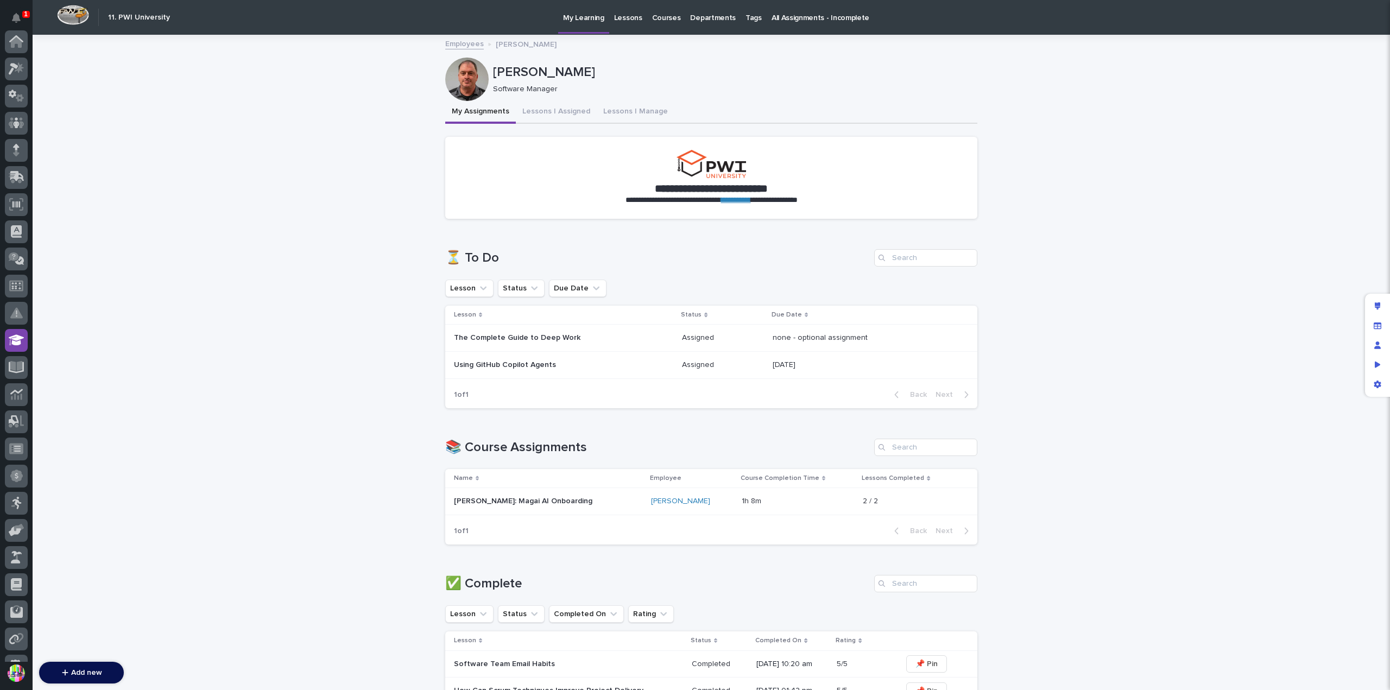 The height and width of the screenshot is (690, 1390). What do you see at coordinates (843, 663) in the screenshot?
I see `p: 5/5` at bounding box center [843, 663].